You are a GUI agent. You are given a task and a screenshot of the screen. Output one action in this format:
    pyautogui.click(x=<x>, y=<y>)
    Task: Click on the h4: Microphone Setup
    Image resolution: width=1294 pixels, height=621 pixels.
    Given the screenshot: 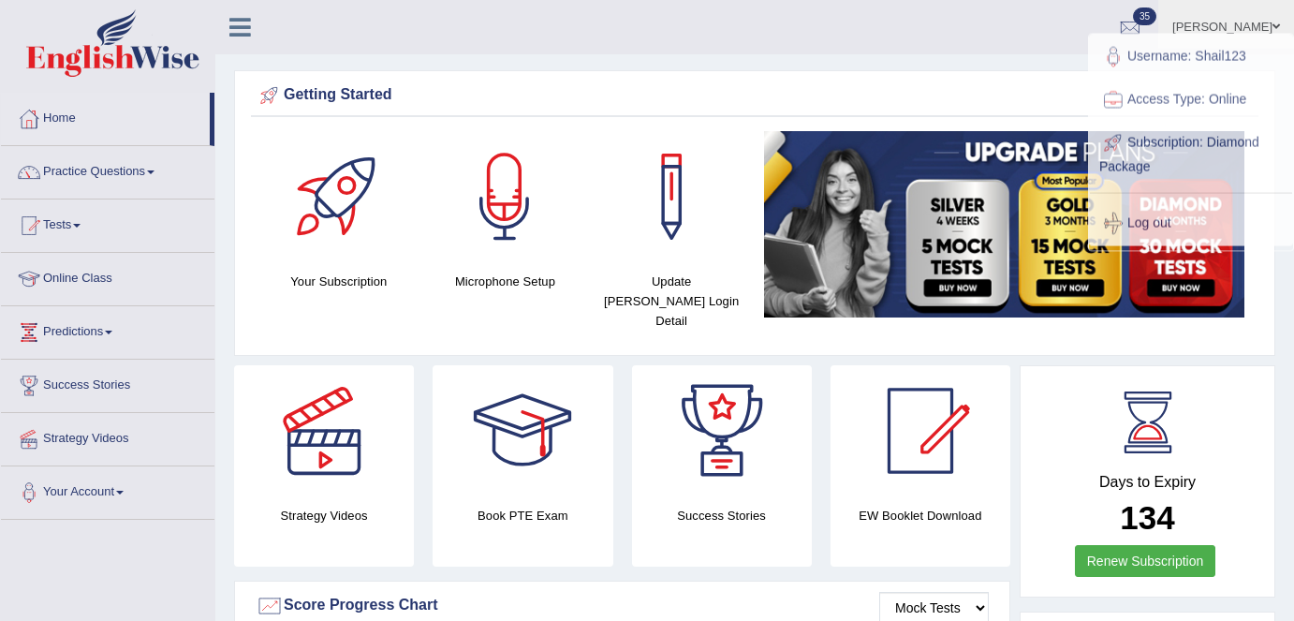 What is the action you would take?
    pyautogui.click(x=506, y=281)
    